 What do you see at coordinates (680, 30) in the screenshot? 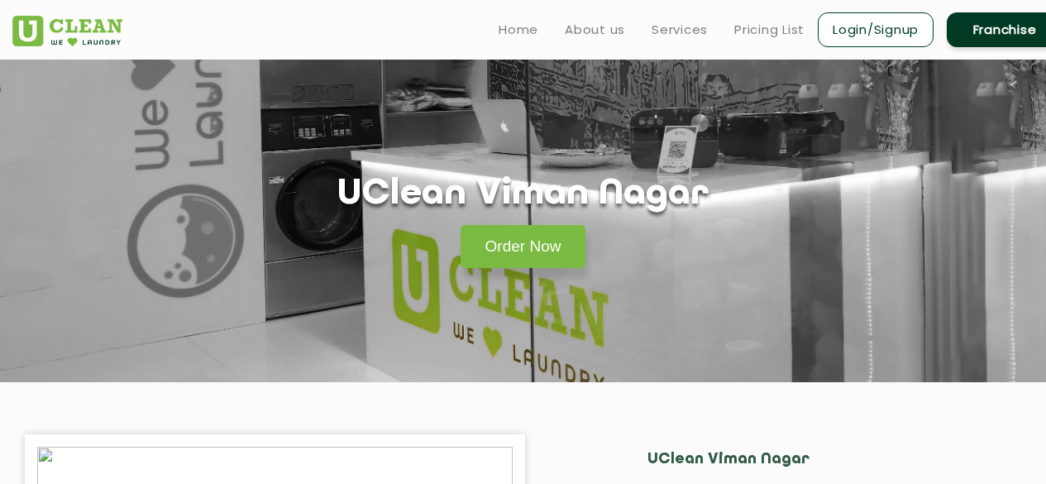
I see `a: Services` at bounding box center [680, 30].